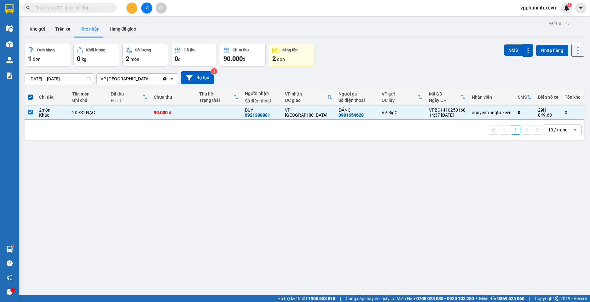  What do you see at coordinates (399, 100) in the screenshot?
I see `div: ĐC lấy` at bounding box center [399, 100].